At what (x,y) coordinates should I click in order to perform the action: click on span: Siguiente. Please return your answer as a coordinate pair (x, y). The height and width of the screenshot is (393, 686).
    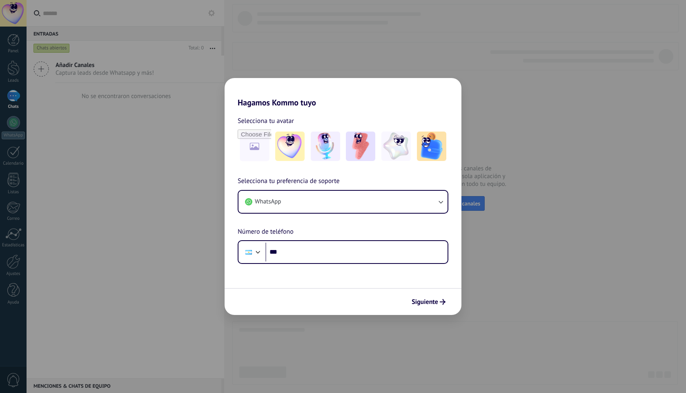
    Looking at the image, I should click on (424, 302).